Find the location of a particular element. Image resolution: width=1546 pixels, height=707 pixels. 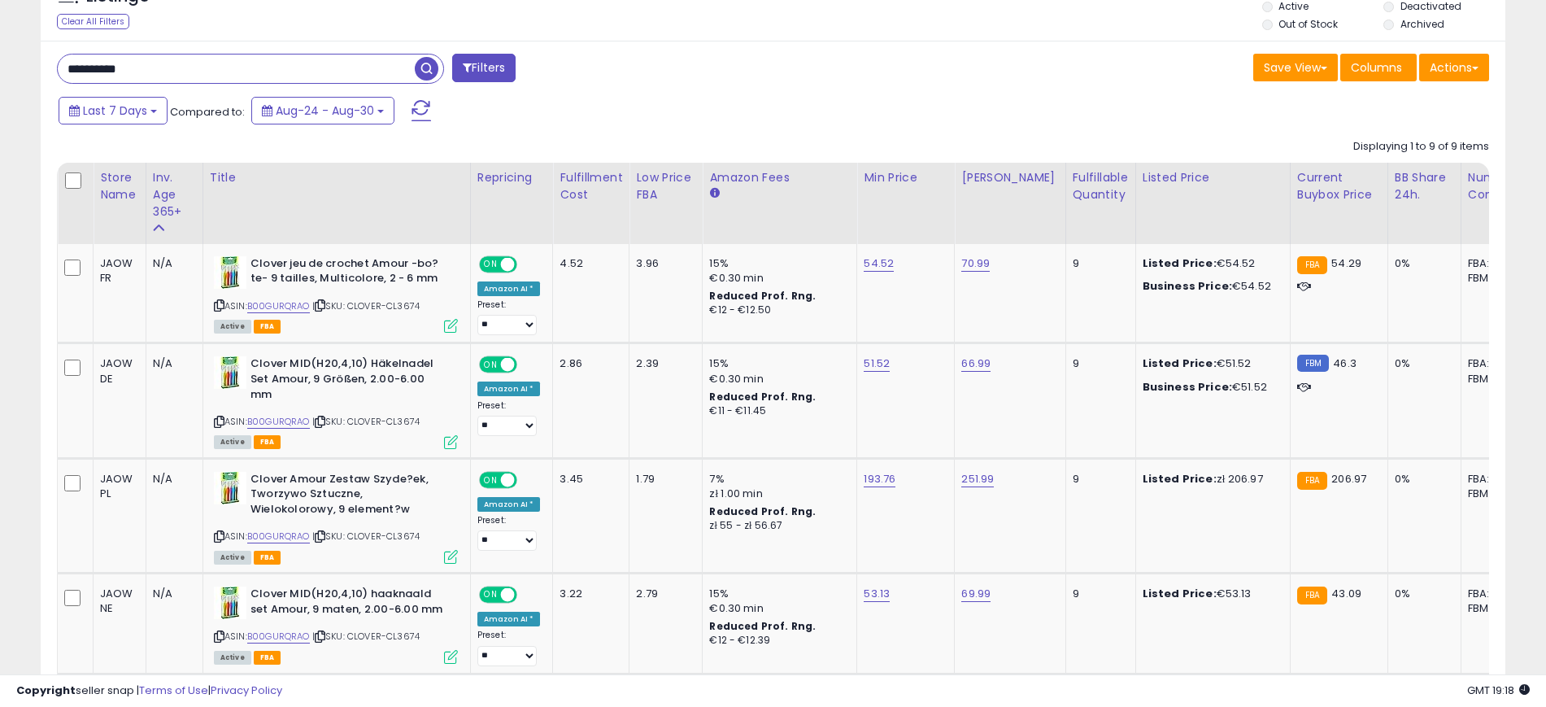

small: FBA is located at coordinates (1312, 595).